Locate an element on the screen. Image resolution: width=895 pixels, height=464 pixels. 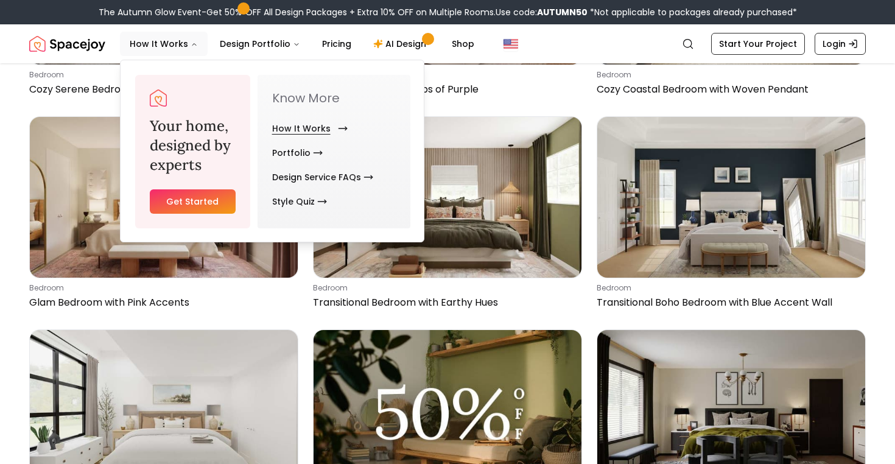
nav: Main is located at coordinates (302, 44).